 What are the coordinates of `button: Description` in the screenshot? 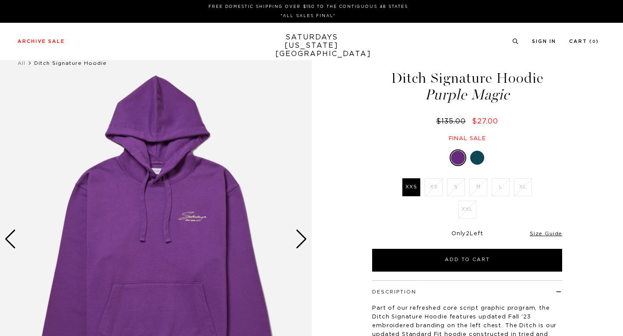 It's located at (394, 292).